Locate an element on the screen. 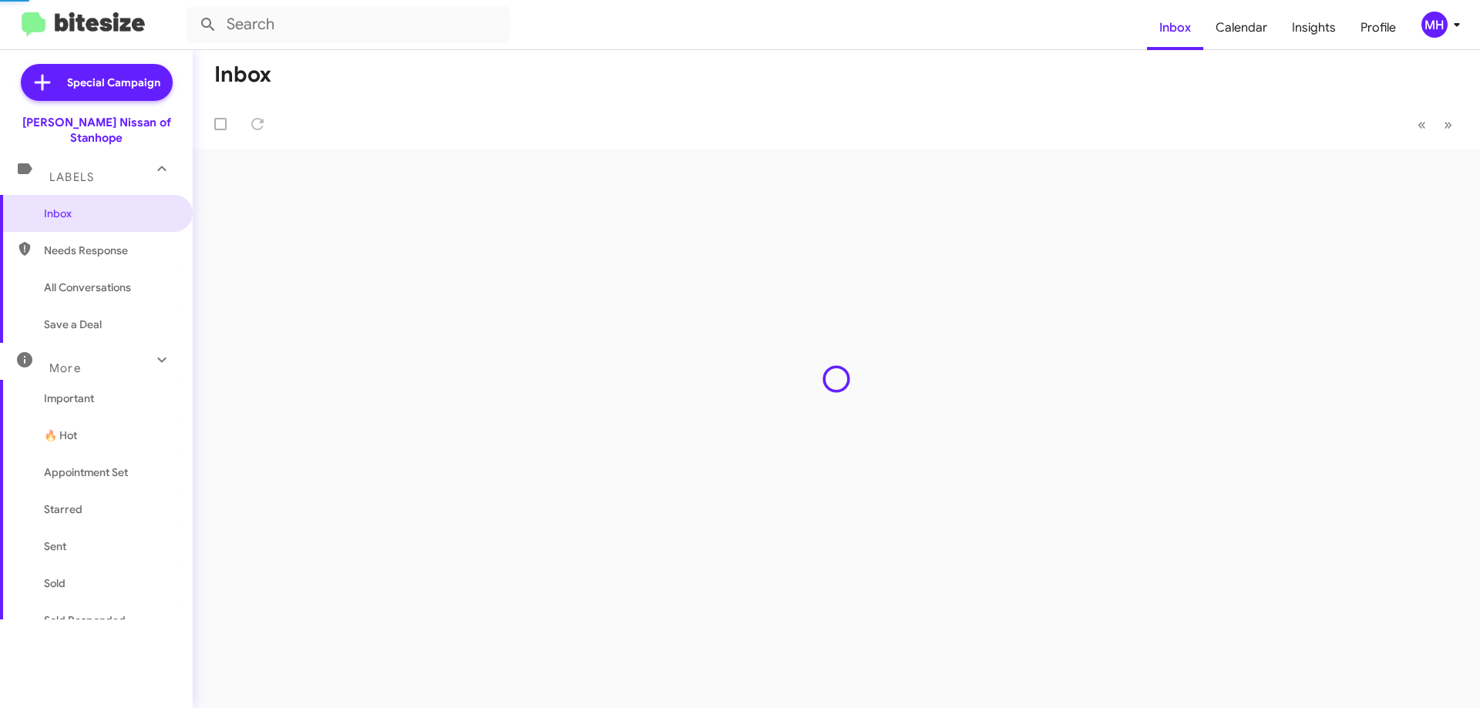  span: Calendar is located at coordinates (1241, 28).